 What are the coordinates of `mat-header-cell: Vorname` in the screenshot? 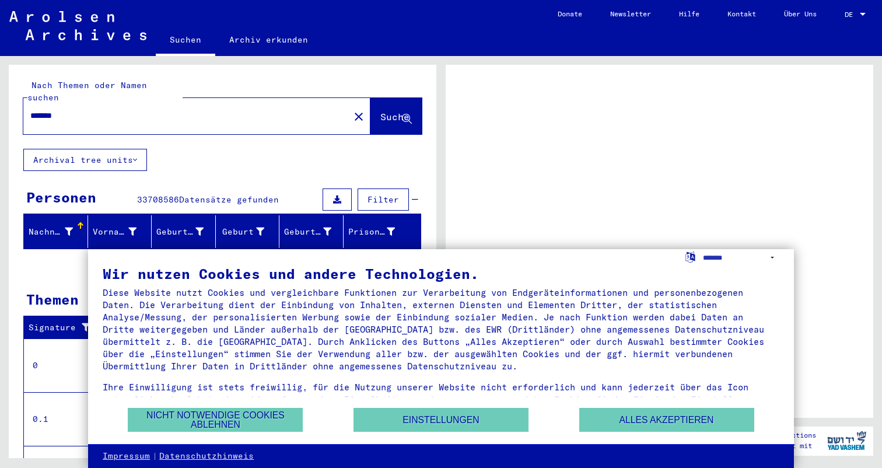 It's located at (120, 232).